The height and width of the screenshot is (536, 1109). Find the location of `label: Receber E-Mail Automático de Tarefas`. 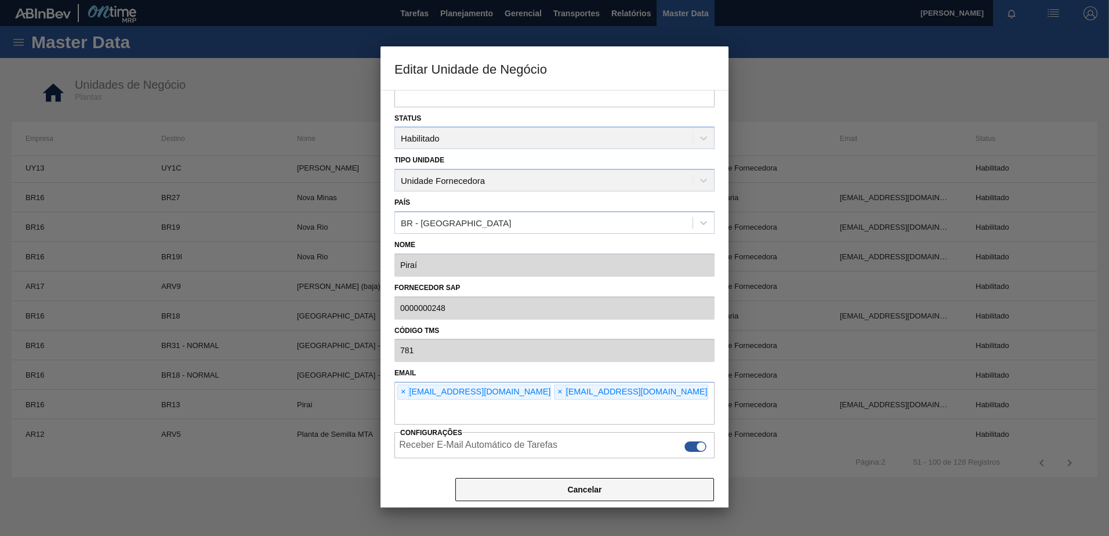

label: Receber E-Mail Automático de Tarefas is located at coordinates (478, 446).